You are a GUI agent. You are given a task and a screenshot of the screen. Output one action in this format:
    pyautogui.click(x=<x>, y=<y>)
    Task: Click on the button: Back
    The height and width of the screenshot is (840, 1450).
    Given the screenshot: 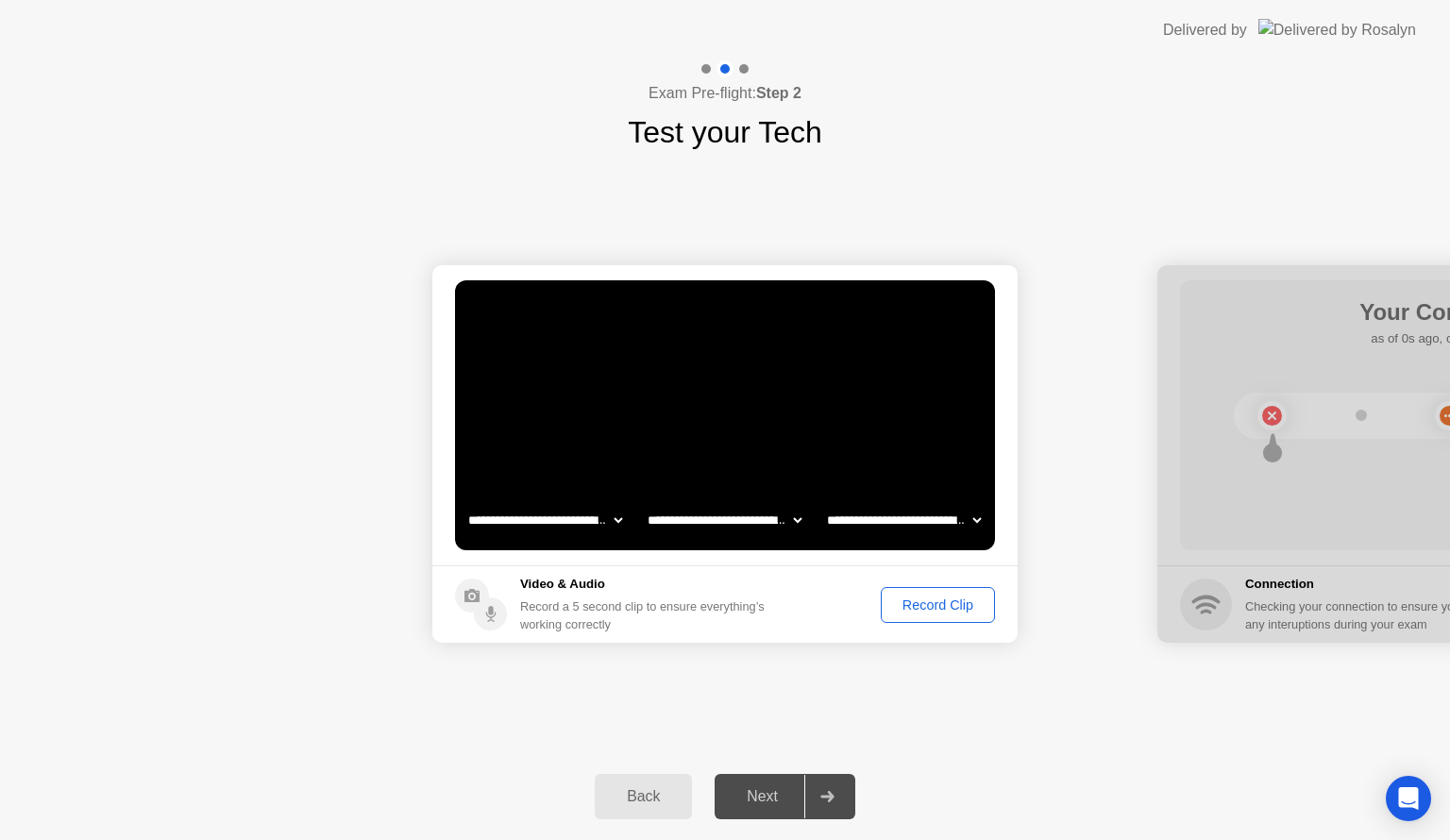 What is the action you would take?
    pyautogui.click(x=643, y=797)
    